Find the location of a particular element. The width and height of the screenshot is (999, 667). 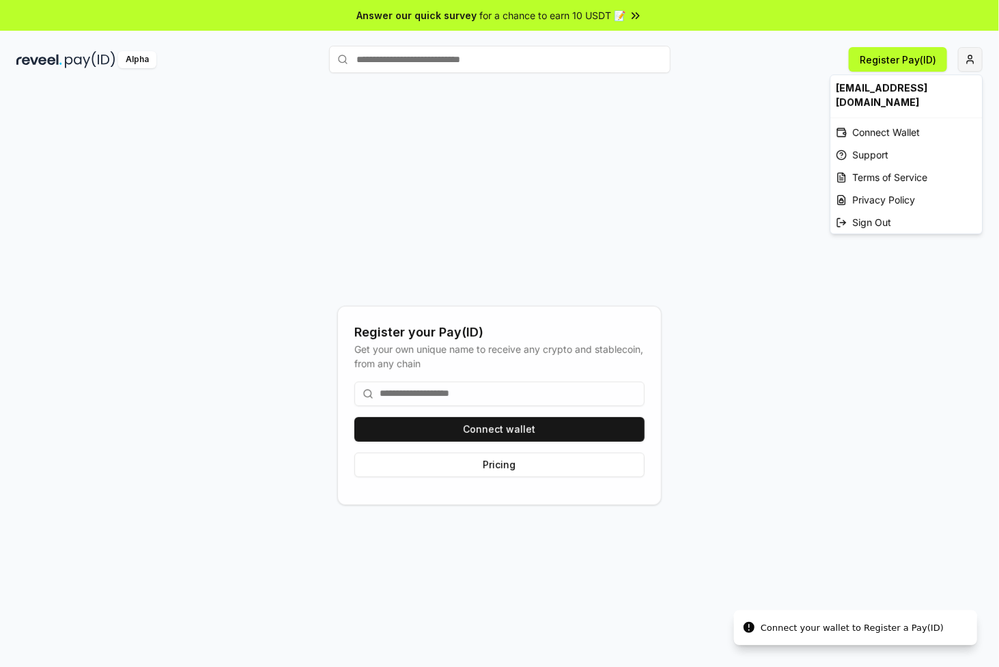

div: Terms of Service is located at coordinates (906, 177).